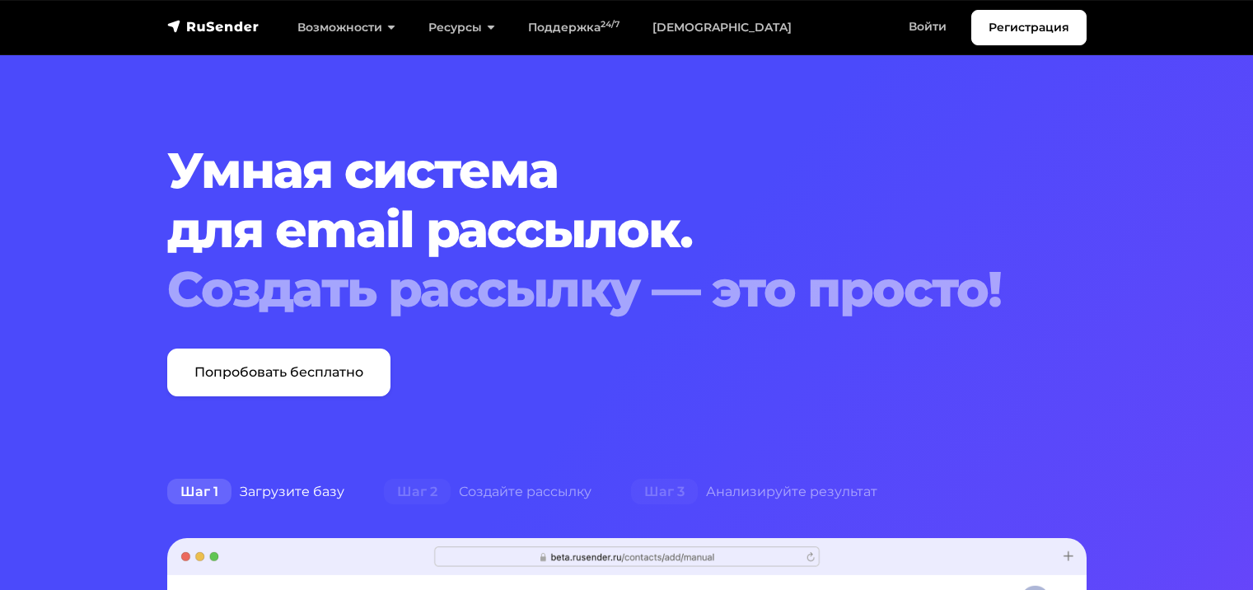 The image size is (1253, 590). Describe the element at coordinates (754, 492) in the screenshot. I see `div: Анализируйте результат` at that location.